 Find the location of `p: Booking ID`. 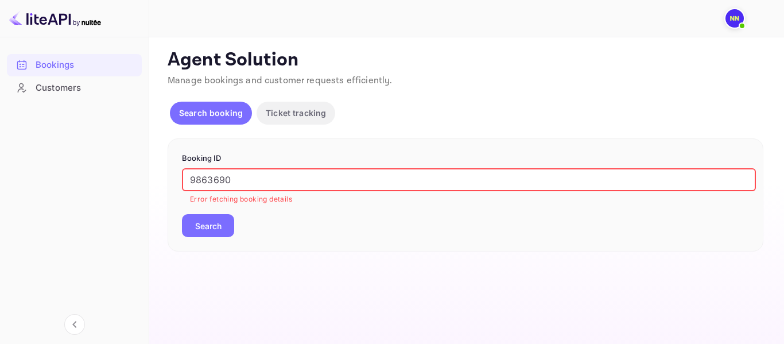

p: Booking ID is located at coordinates (466, 158).